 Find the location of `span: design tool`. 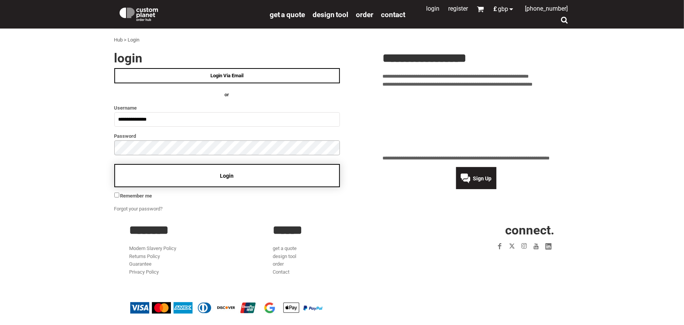

span: design tool is located at coordinates (331, 14).